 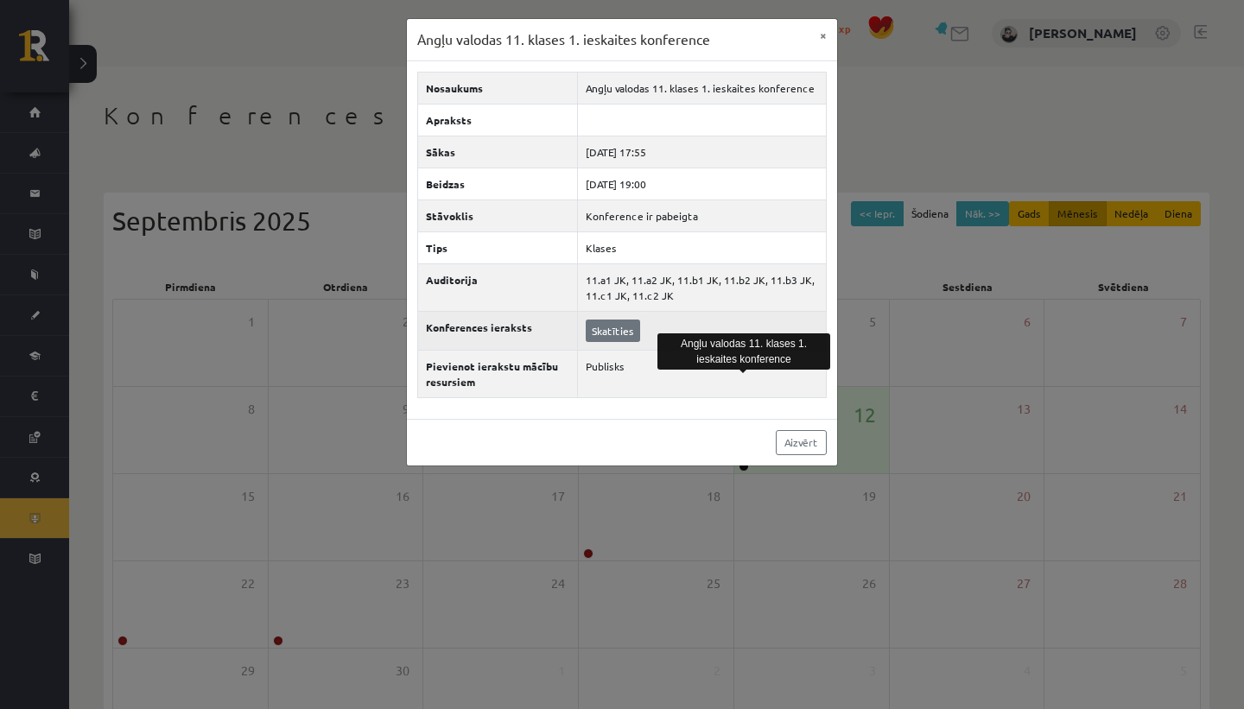 I want to click on th: Apraksts, so click(x=498, y=119).